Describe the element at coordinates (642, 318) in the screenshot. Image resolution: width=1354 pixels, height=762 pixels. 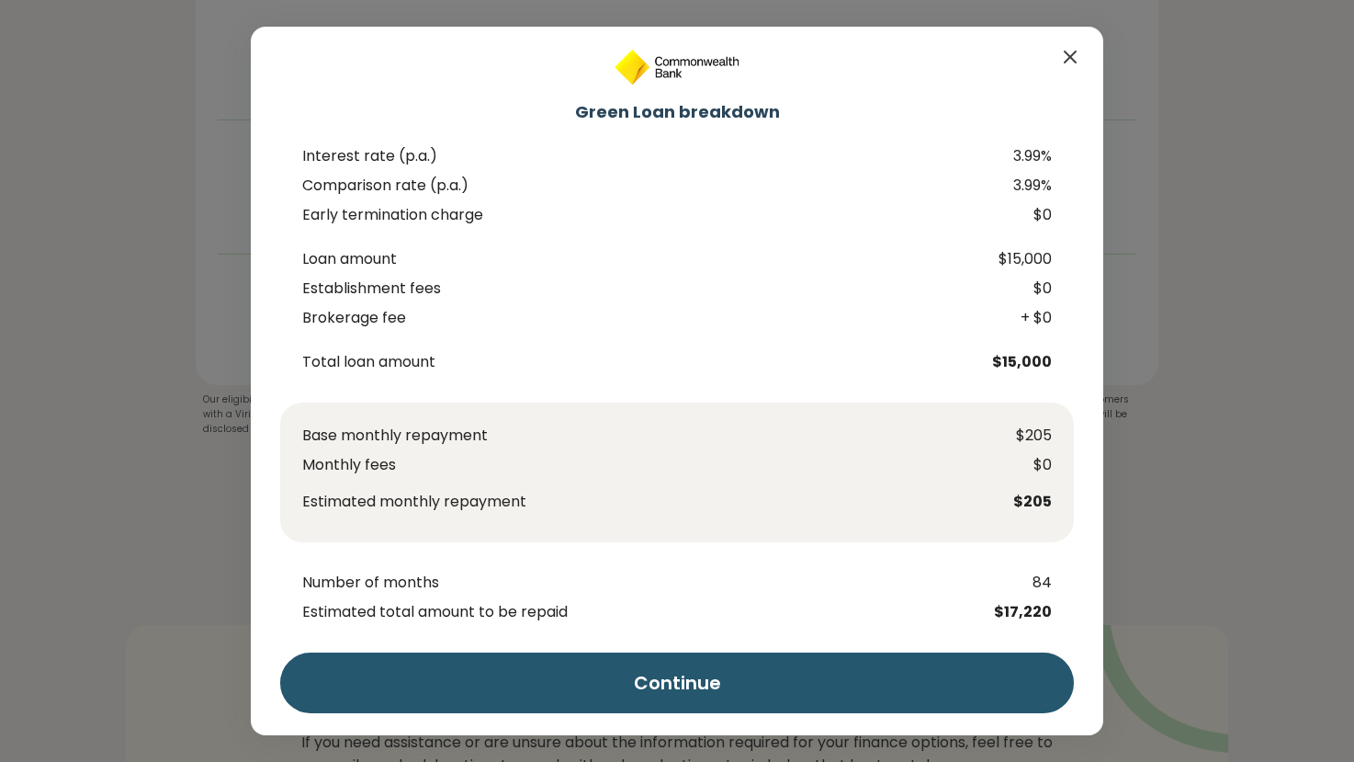
I see `span: Brokerage fee` at that location.